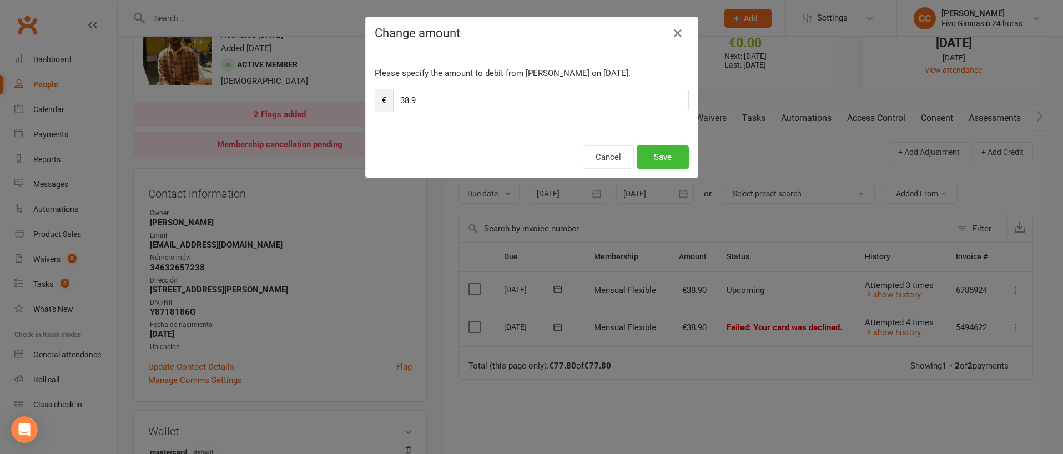  What do you see at coordinates (532, 33) in the screenshot?
I see `h4: Change amount` at bounding box center [532, 33].